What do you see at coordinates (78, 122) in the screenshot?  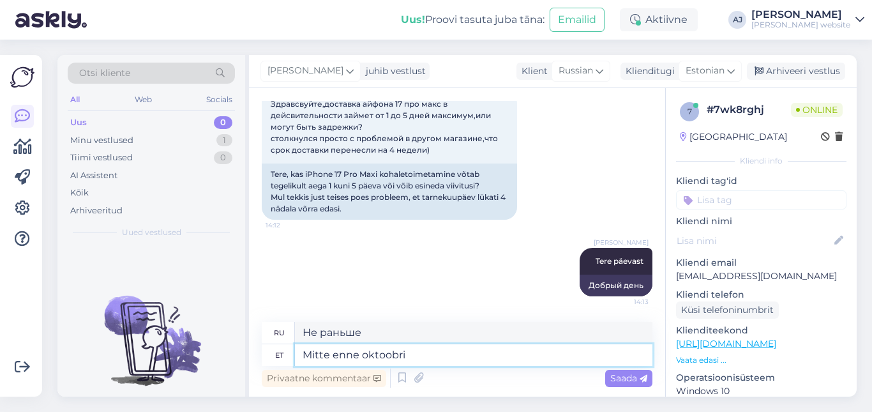 I see `div: Uus` at bounding box center [78, 122].